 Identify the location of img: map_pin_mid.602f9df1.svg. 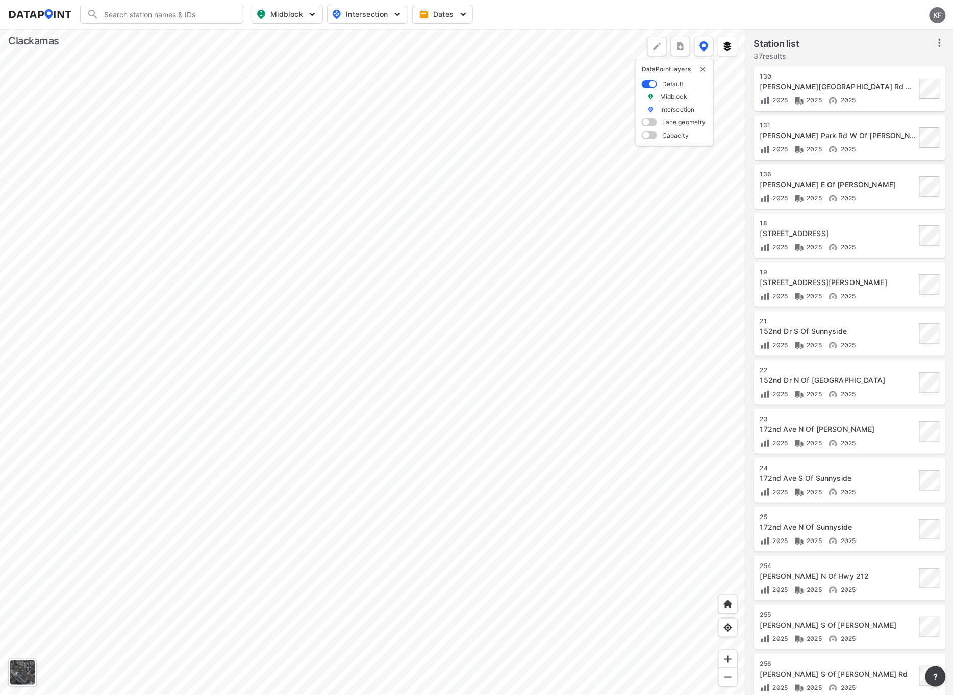
(261, 14).